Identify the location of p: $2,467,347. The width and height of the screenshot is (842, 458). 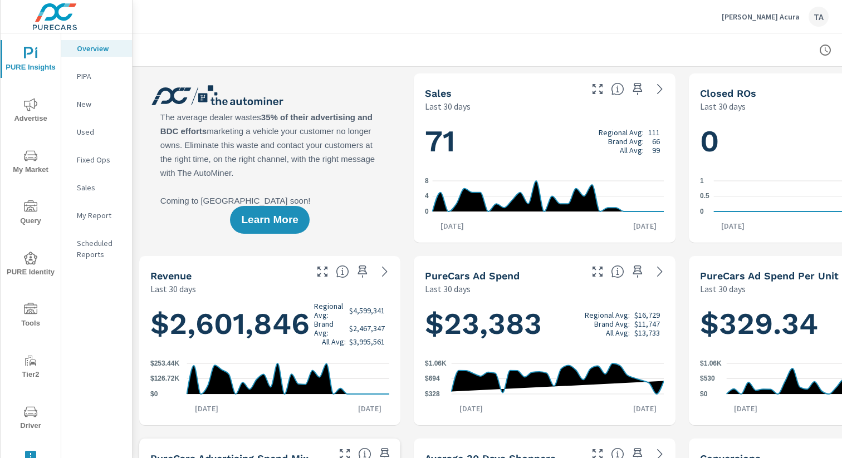
(367, 328).